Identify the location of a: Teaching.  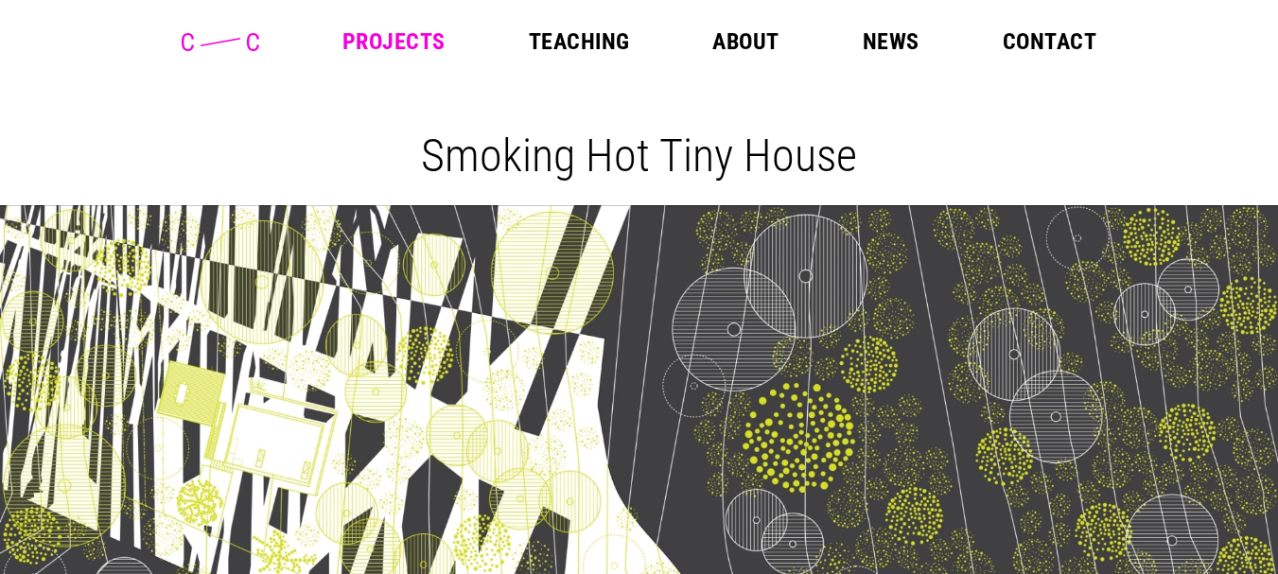
(579, 42).